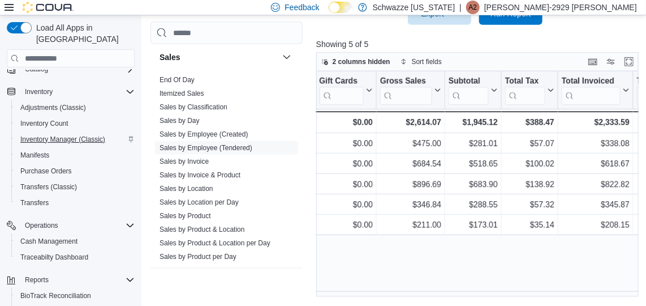 Image resolution: width=646 pixels, height=306 pixels. What do you see at coordinates (473, 225) in the screenshot?
I see `div: $173.01` at bounding box center [473, 225].